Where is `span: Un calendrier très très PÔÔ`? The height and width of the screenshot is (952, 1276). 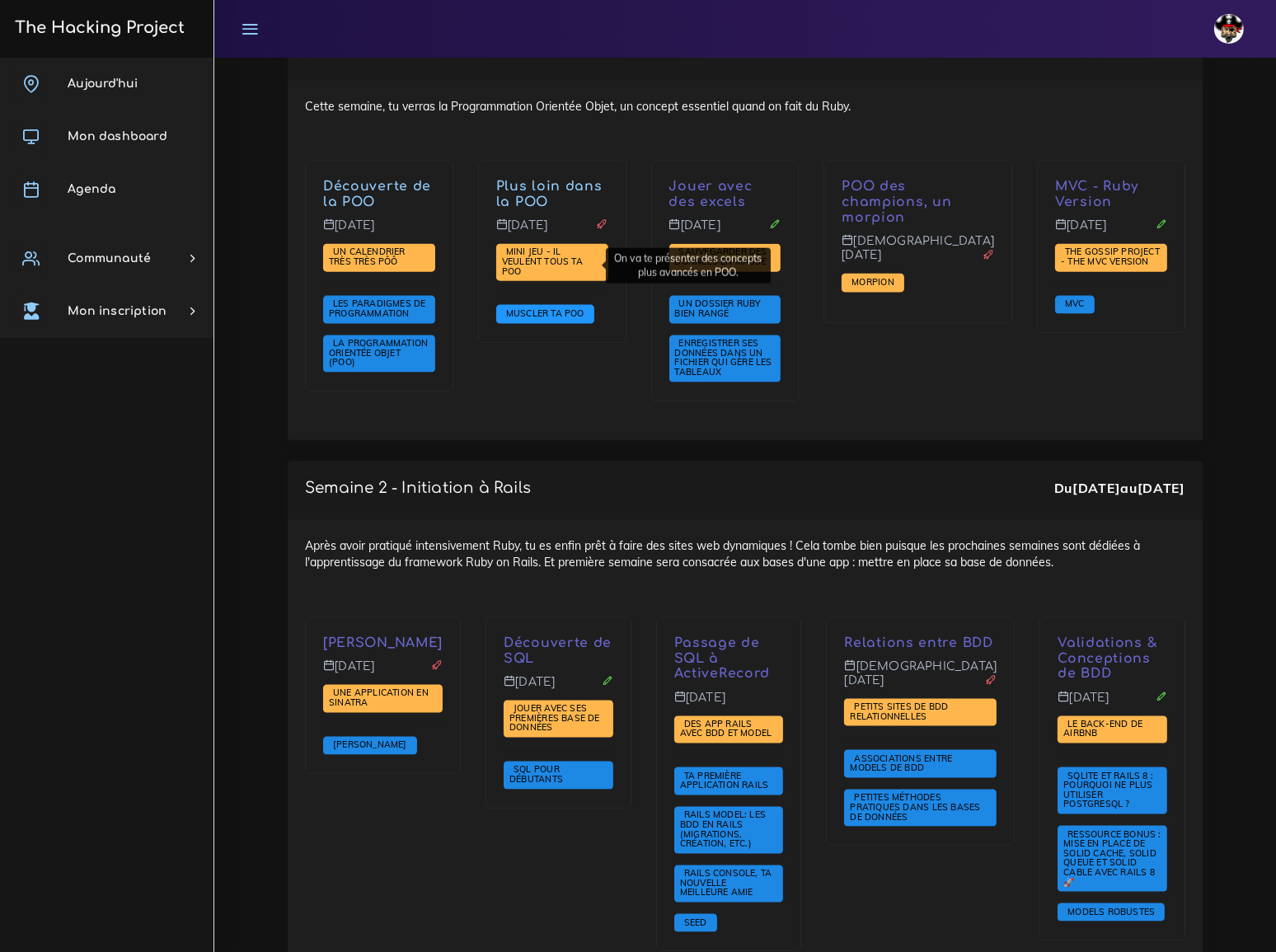 span: Un calendrier très très PÔÔ is located at coordinates (367, 257).